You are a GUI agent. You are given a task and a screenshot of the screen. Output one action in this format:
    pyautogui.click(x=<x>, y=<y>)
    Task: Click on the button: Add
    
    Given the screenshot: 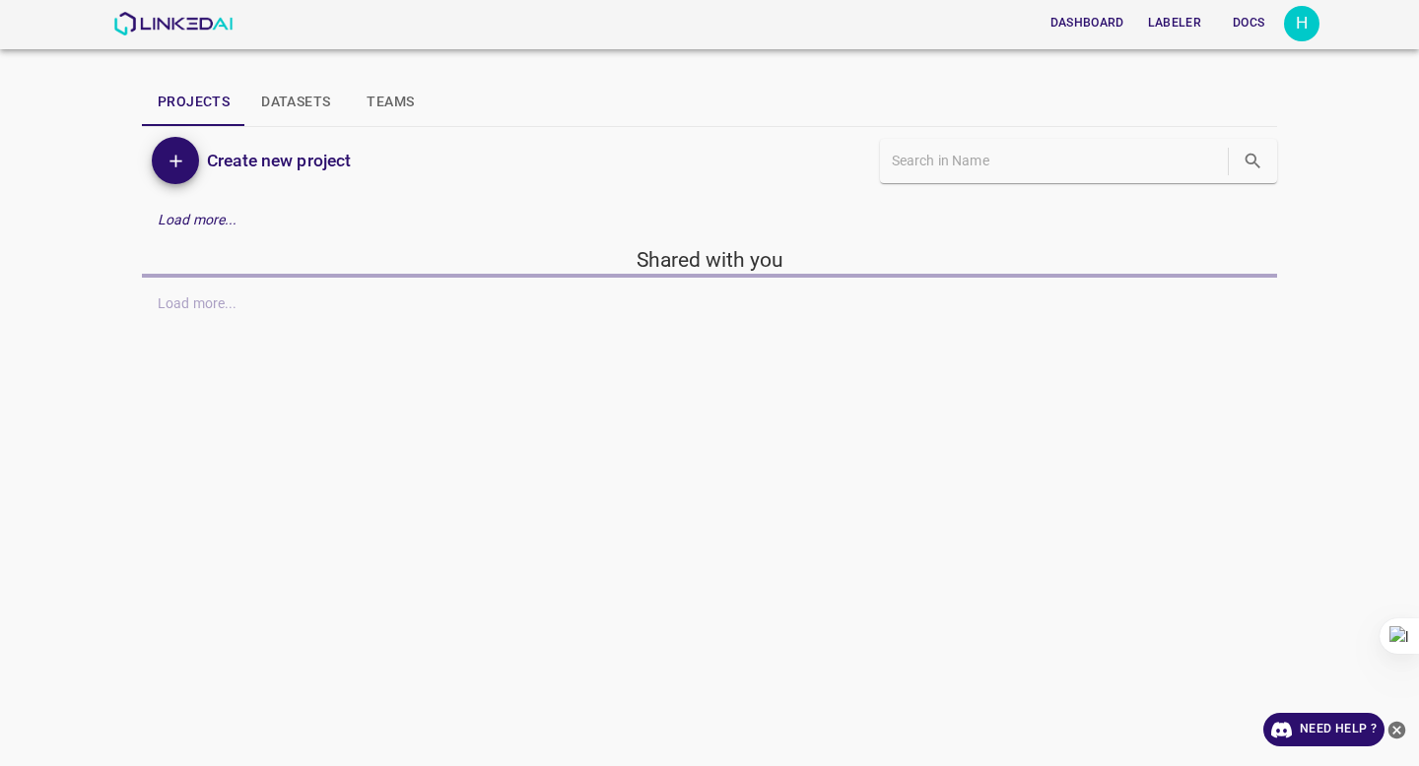 What is the action you would take?
    pyautogui.click(x=175, y=161)
    